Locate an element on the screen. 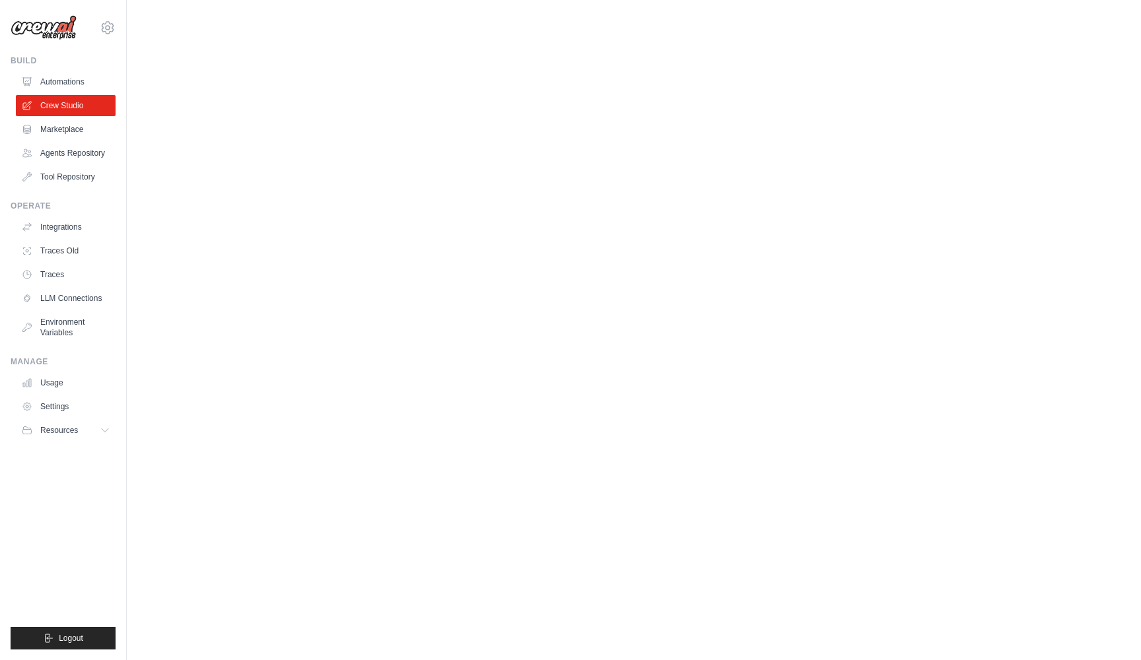 This screenshot has width=1141, height=660. a: Tool Repository is located at coordinates (65, 177).